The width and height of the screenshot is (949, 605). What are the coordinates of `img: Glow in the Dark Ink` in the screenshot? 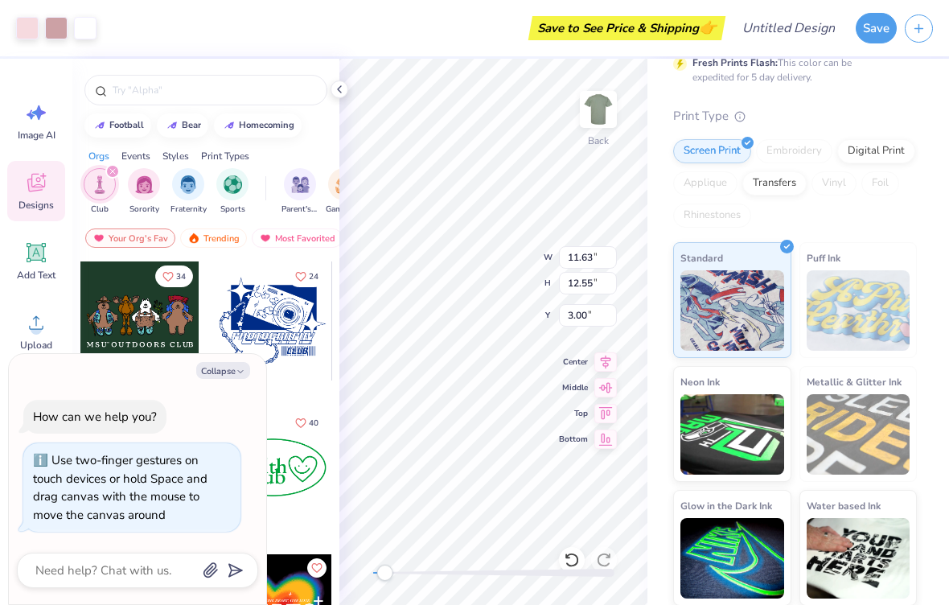 It's located at (732, 558).